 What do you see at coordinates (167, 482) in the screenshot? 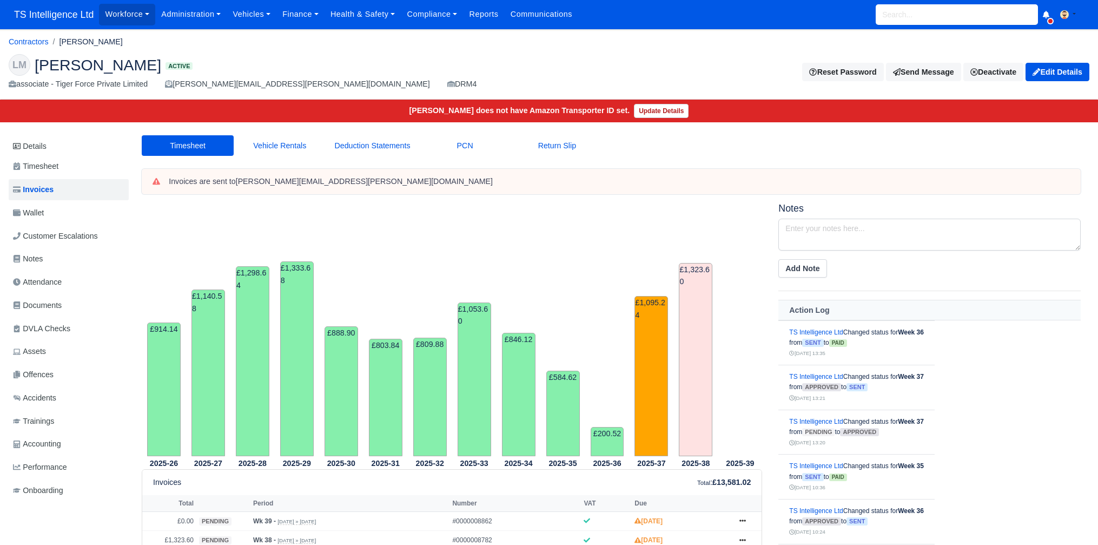
I see `h6: Invoices` at bounding box center [167, 482].